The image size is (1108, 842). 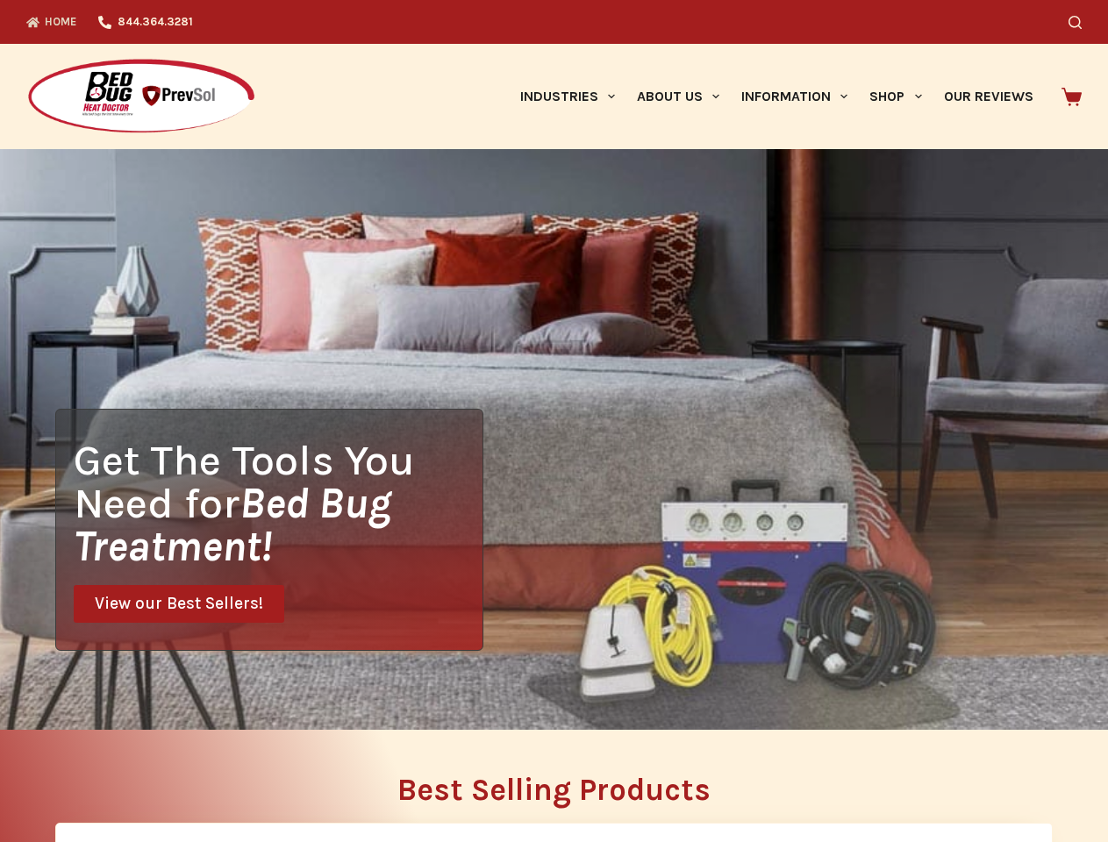 What do you see at coordinates (567, 96) in the screenshot?
I see `a: Industries` at bounding box center [567, 96].